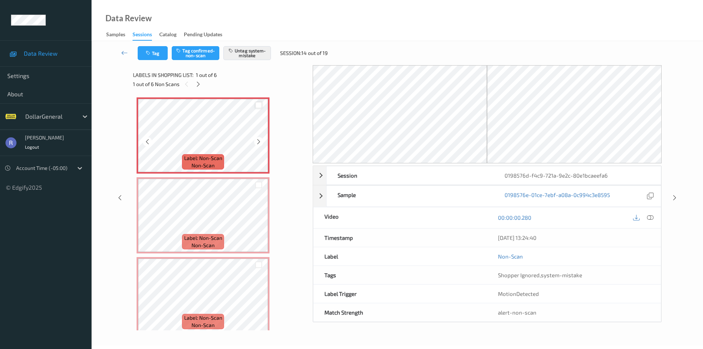 The image size is (703, 349). Describe the element at coordinates (400, 275) in the screenshot. I see `div: Tags` at that location.